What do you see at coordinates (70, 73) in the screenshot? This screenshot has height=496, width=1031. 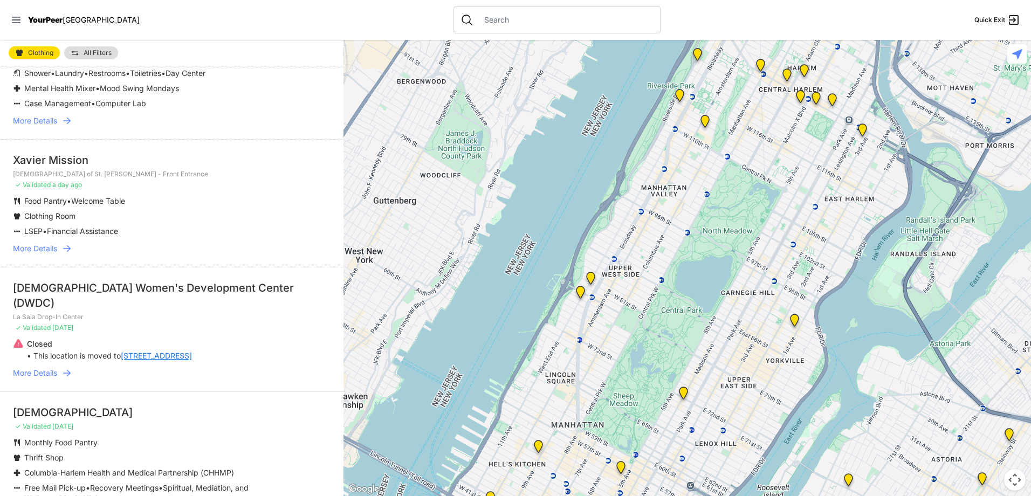 I see `span: Laundry` at bounding box center [70, 73].